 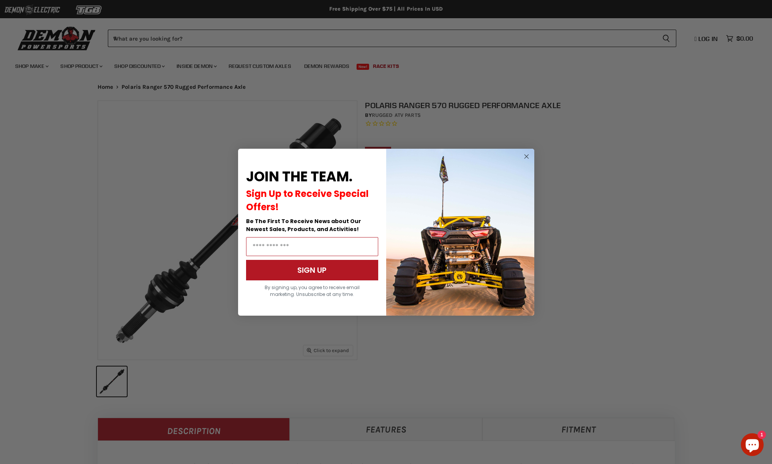 I want to click on span: Sign Up to Receive Special Offers!, so click(x=307, y=200).